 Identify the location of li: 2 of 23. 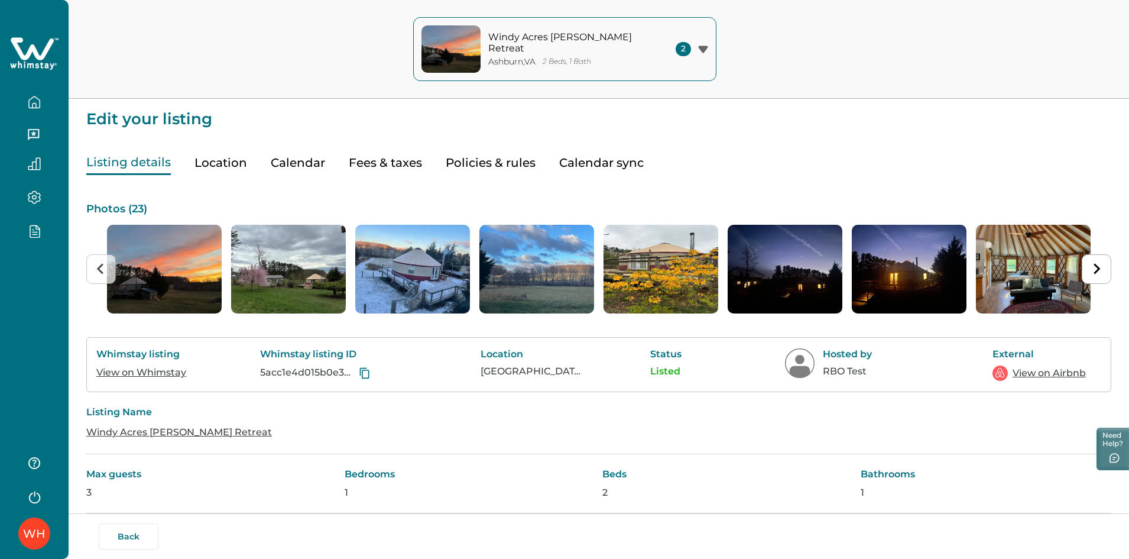
(288, 269).